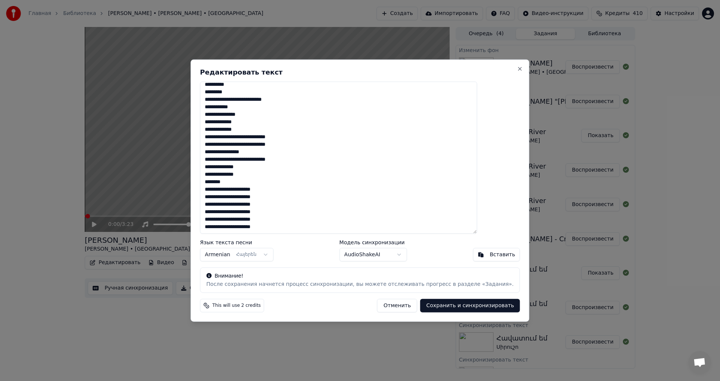 Image resolution: width=720 pixels, height=381 pixels. What do you see at coordinates (373, 243) in the screenshot?
I see `label: Модель синхронизации` at bounding box center [373, 243].